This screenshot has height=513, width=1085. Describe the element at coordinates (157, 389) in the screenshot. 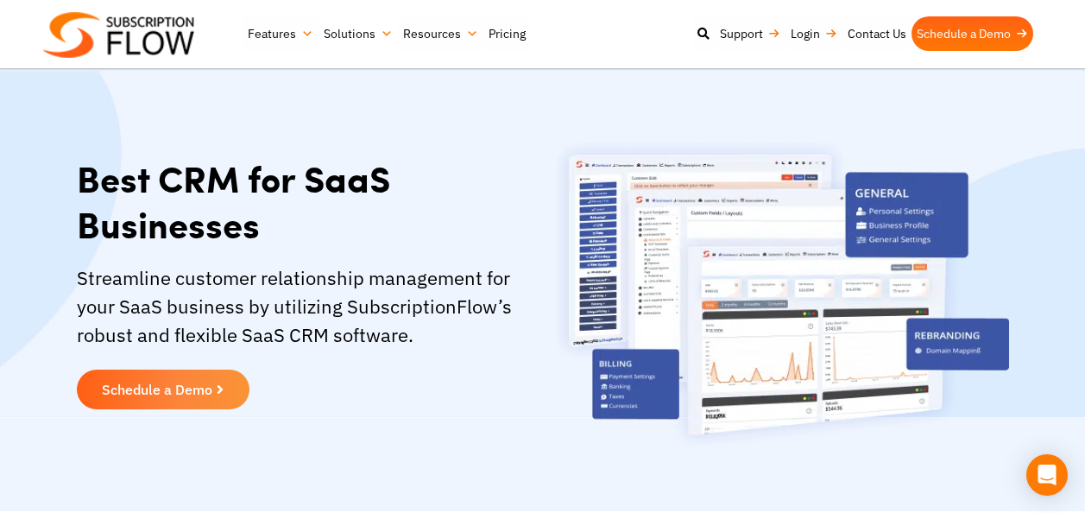

I see `span: Schedule a Demo` at that location.